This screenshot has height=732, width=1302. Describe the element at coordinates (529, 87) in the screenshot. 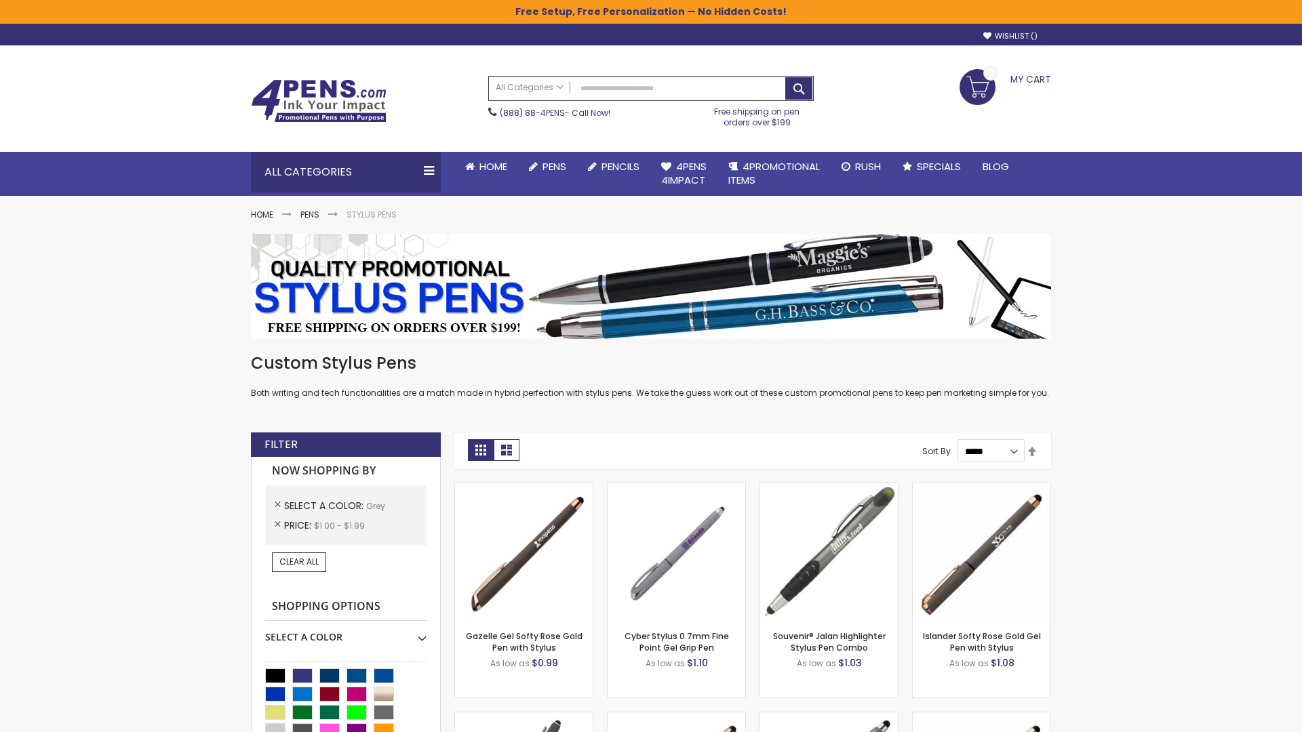

I see `span: All Categories` at that location.